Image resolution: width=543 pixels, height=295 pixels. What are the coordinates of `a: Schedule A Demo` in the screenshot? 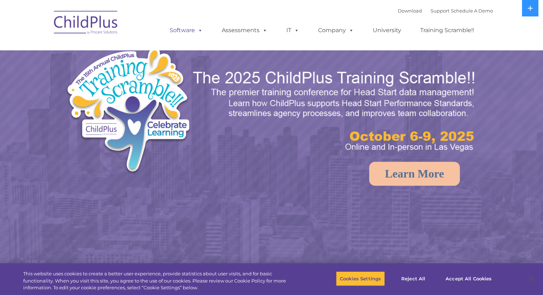 It's located at (472, 11).